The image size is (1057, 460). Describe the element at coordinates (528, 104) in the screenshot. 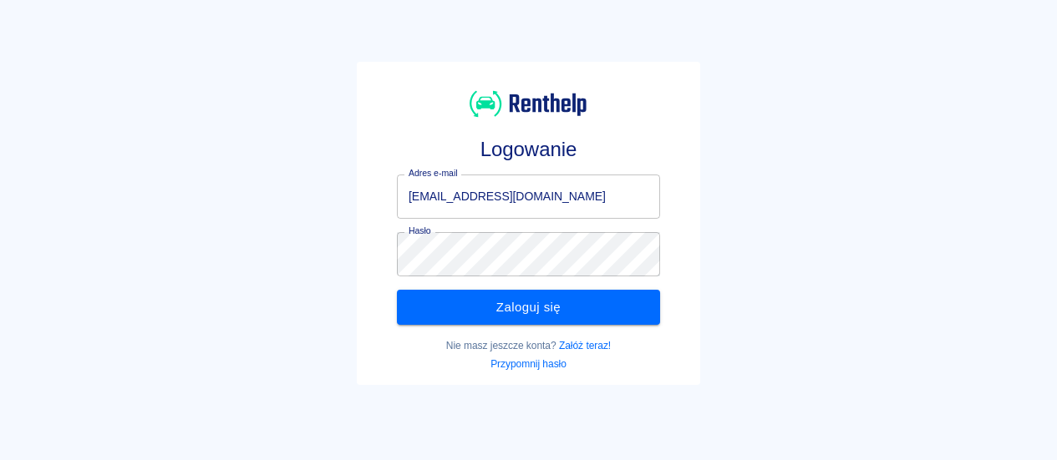

I see `img: Renthelp logo` at that location.